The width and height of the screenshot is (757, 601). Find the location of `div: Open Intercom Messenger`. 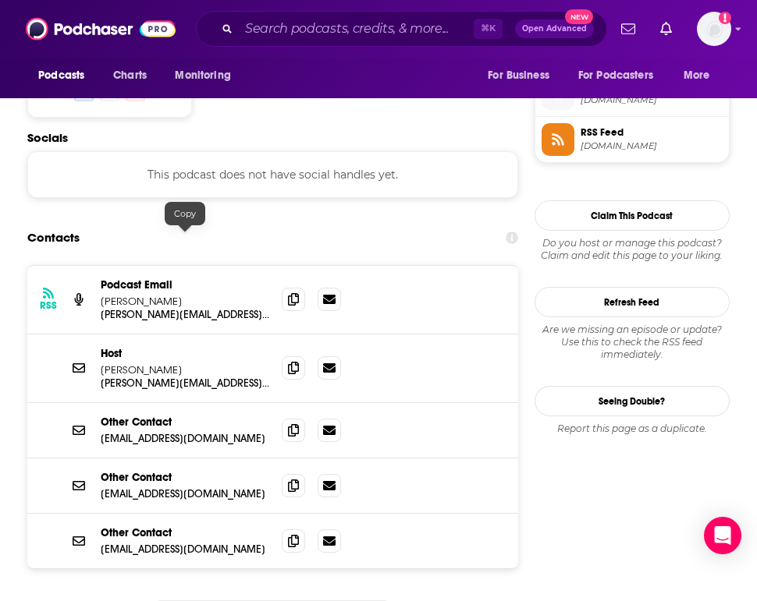

div: Open Intercom Messenger is located at coordinates (722, 536).